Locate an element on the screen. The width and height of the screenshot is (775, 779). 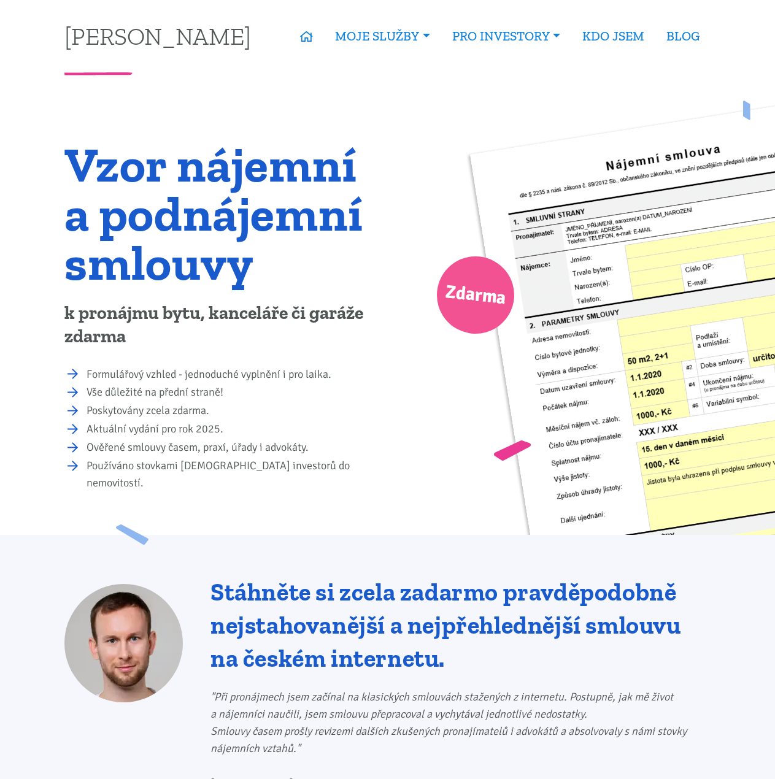
li: Formulářový vzhled - jednoduché vyplnění i pro laika. is located at coordinates (232, 375).